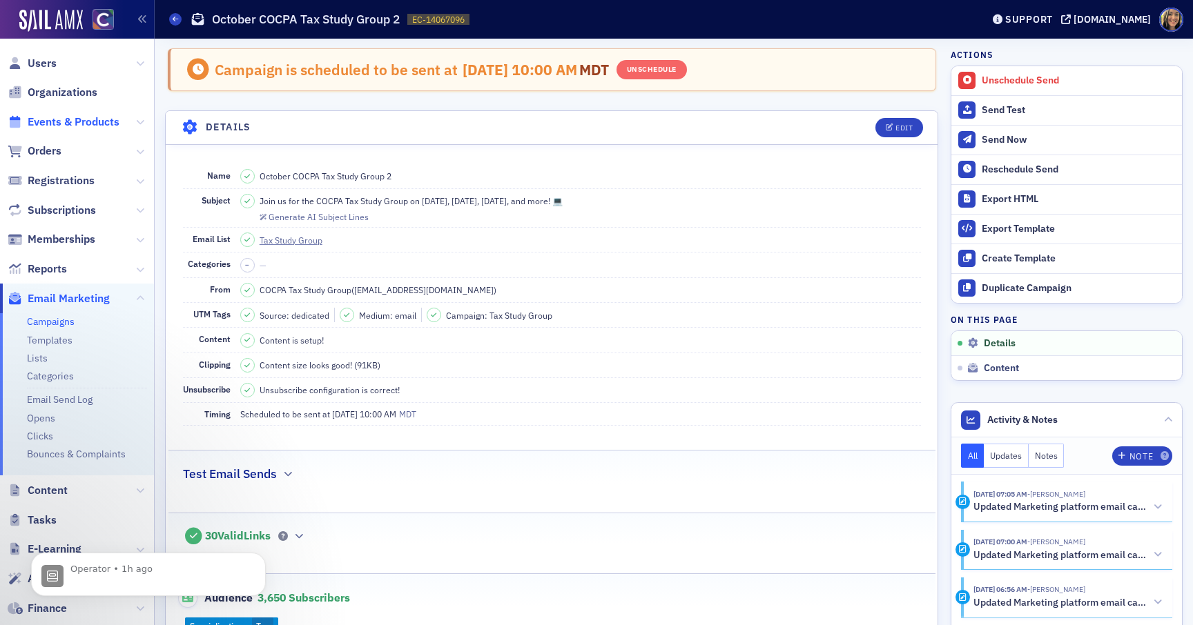 This screenshot has height=625, width=1193. I want to click on span: Users, so click(42, 64).